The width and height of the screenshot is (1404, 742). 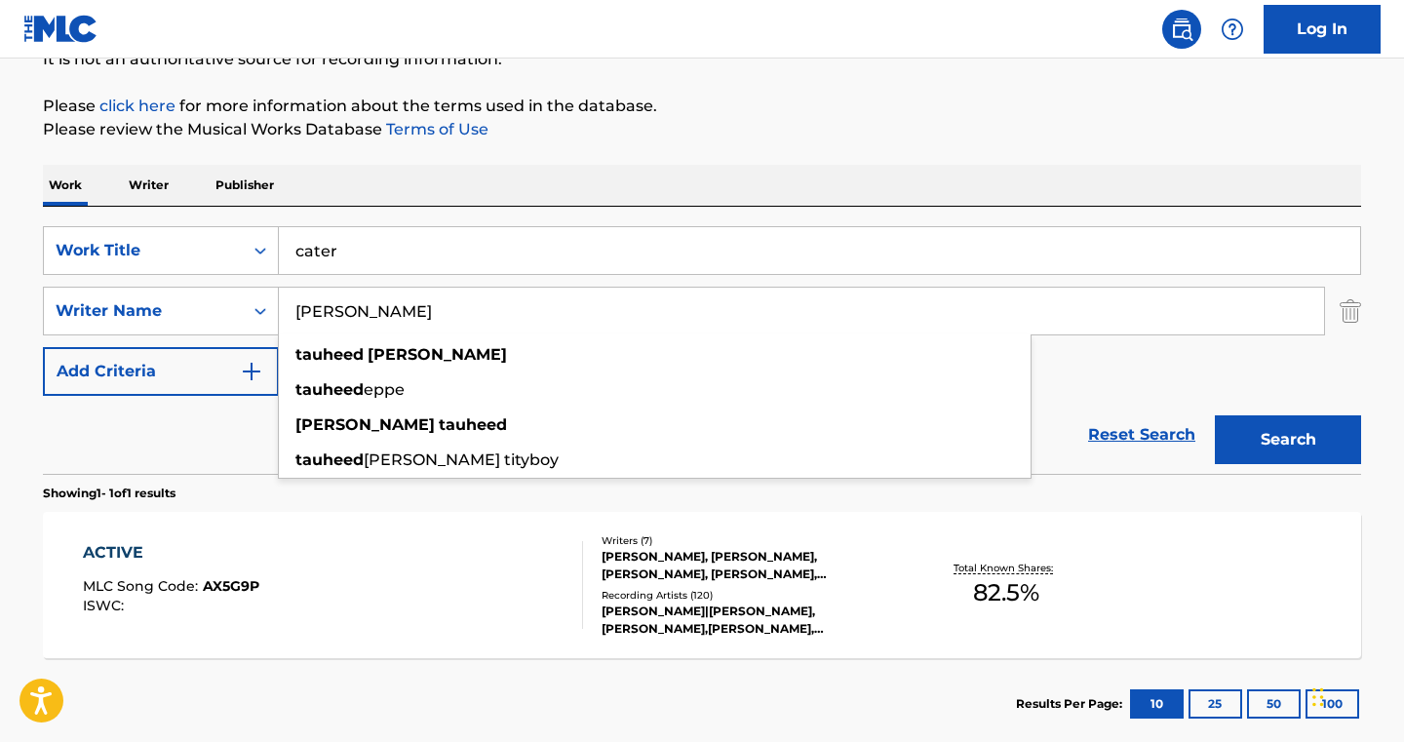 What do you see at coordinates (65, 185) in the screenshot?
I see `p: Work` at bounding box center [65, 185].